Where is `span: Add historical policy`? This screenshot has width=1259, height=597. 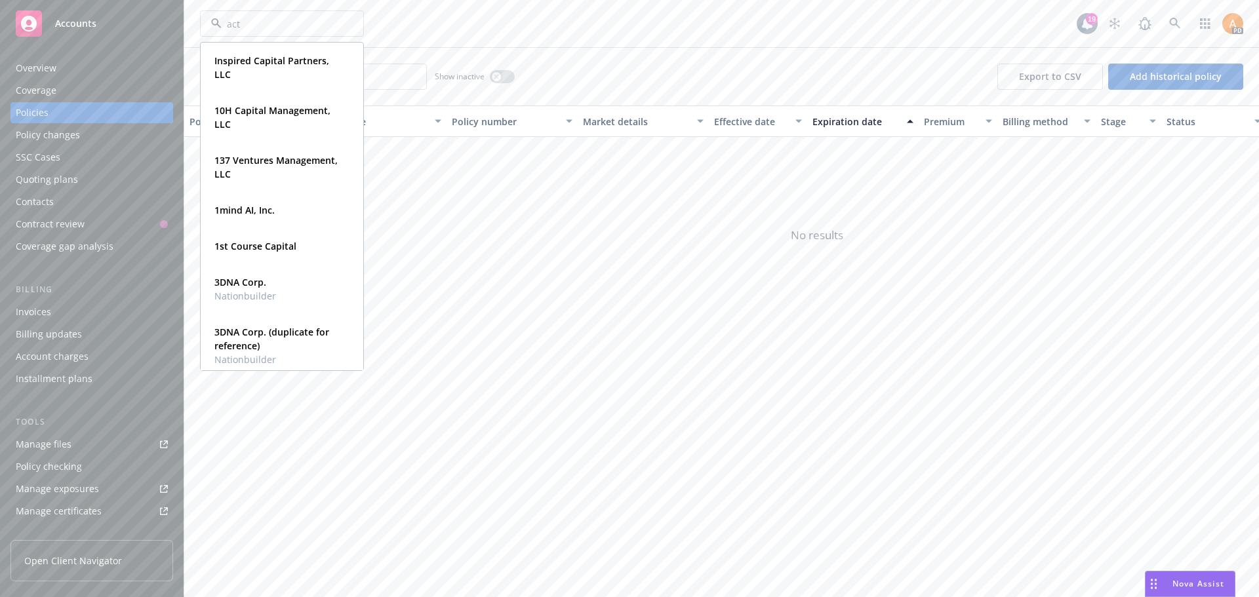
span: Add historical policy is located at coordinates (1176, 76).